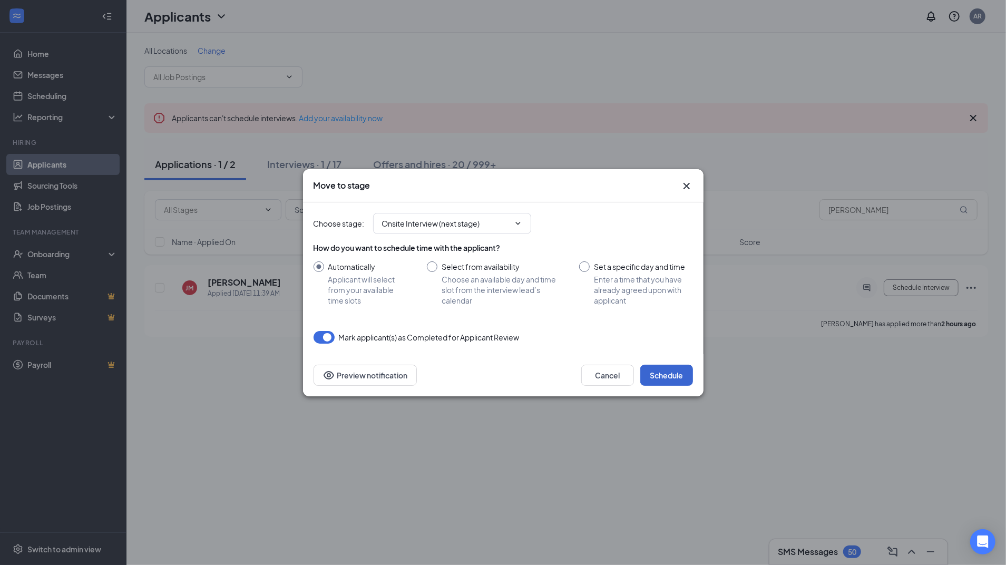 The image size is (1006, 565). I want to click on svg: Eye, so click(329, 375).